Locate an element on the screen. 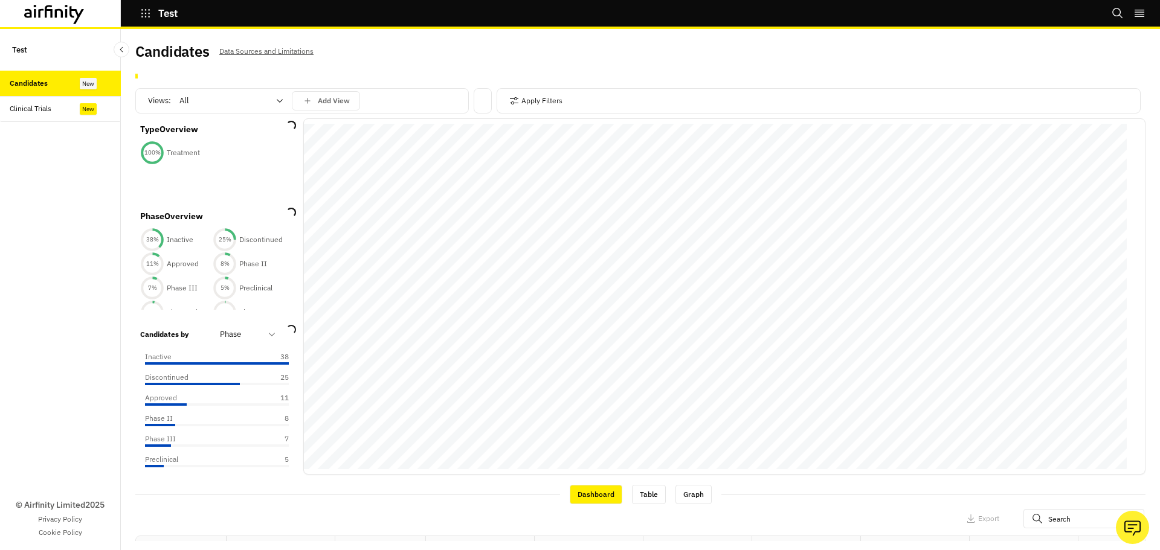 The height and width of the screenshot is (550, 1160). p: 11 is located at coordinates (274, 398).